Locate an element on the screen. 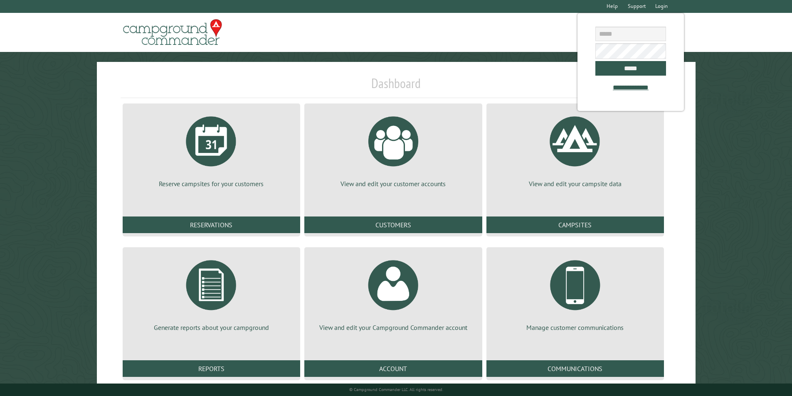 This screenshot has width=792, height=396. a: Generate reports about your campground is located at coordinates (211, 293).